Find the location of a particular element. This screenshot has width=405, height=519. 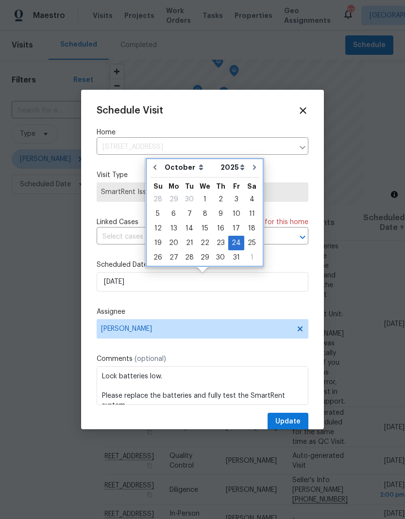

div: 16 is located at coordinates (220, 229).